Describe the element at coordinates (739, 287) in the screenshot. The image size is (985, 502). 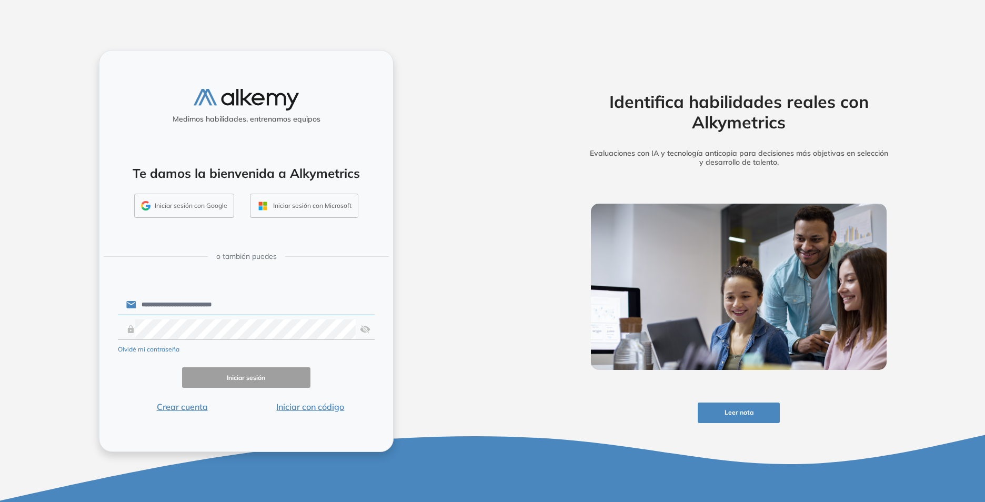
I see `img: img-more-info` at that location.